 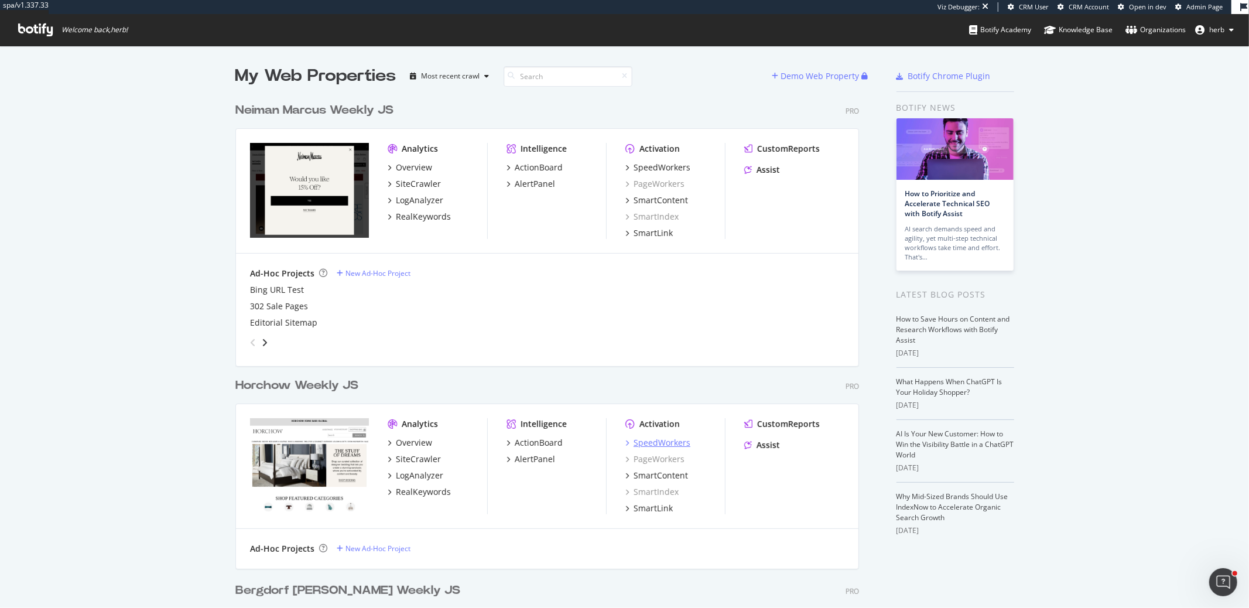 I want to click on button: herb, so click(x=1215, y=30).